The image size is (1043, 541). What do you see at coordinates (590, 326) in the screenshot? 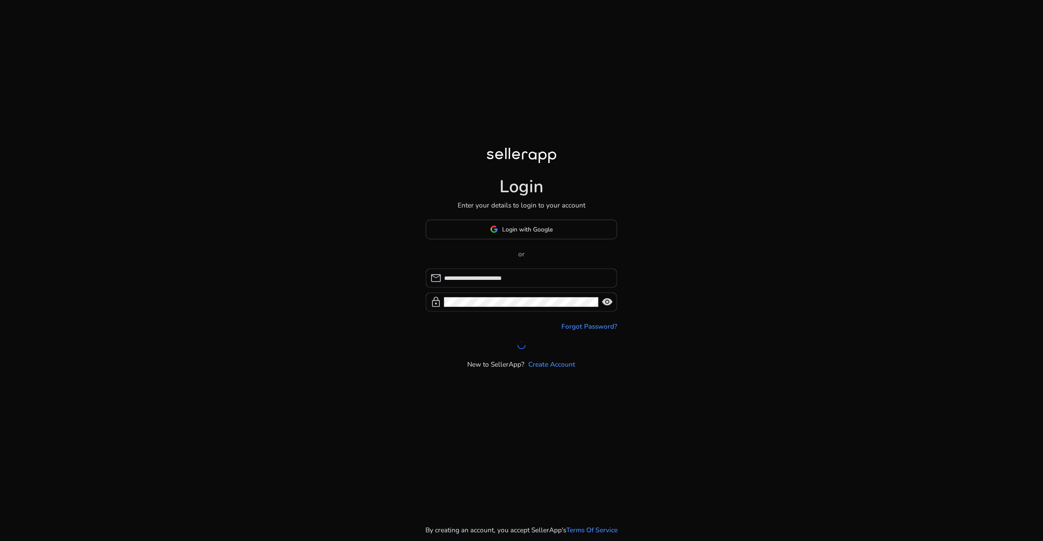
I see `a: Forgot Password?` at bounding box center [590, 326].